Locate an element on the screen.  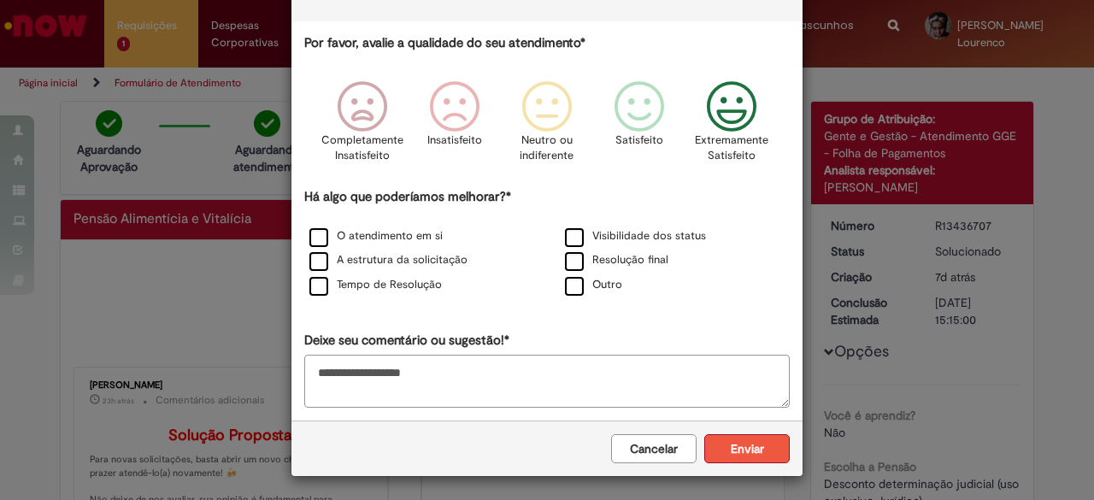
div: Neutro ou indiferente is located at coordinates (547, 126).